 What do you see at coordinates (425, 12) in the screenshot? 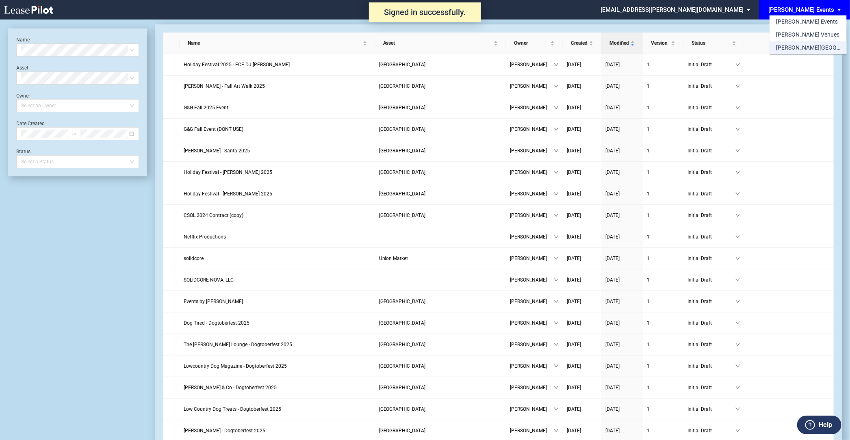
I see `div: Signed in successfully.` at bounding box center [425, 12].